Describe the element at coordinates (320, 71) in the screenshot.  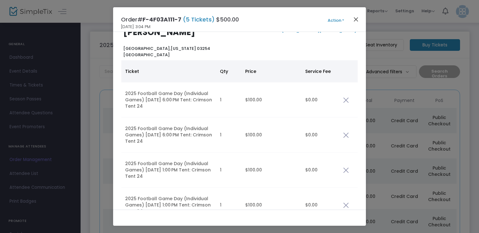
I see `th: Service Fee` at that location.